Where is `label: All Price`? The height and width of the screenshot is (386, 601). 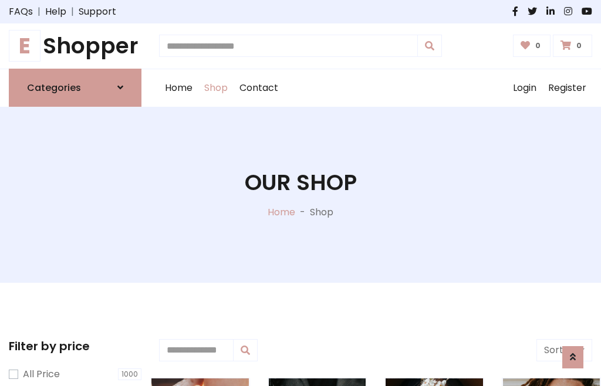
label: All Price is located at coordinates (41, 374).